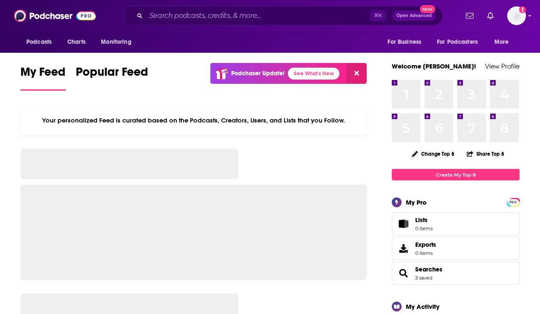 Image resolution: width=540 pixels, height=314 pixels. Describe the element at coordinates (378, 16) in the screenshot. I see `span: ⌘ K` at that location.